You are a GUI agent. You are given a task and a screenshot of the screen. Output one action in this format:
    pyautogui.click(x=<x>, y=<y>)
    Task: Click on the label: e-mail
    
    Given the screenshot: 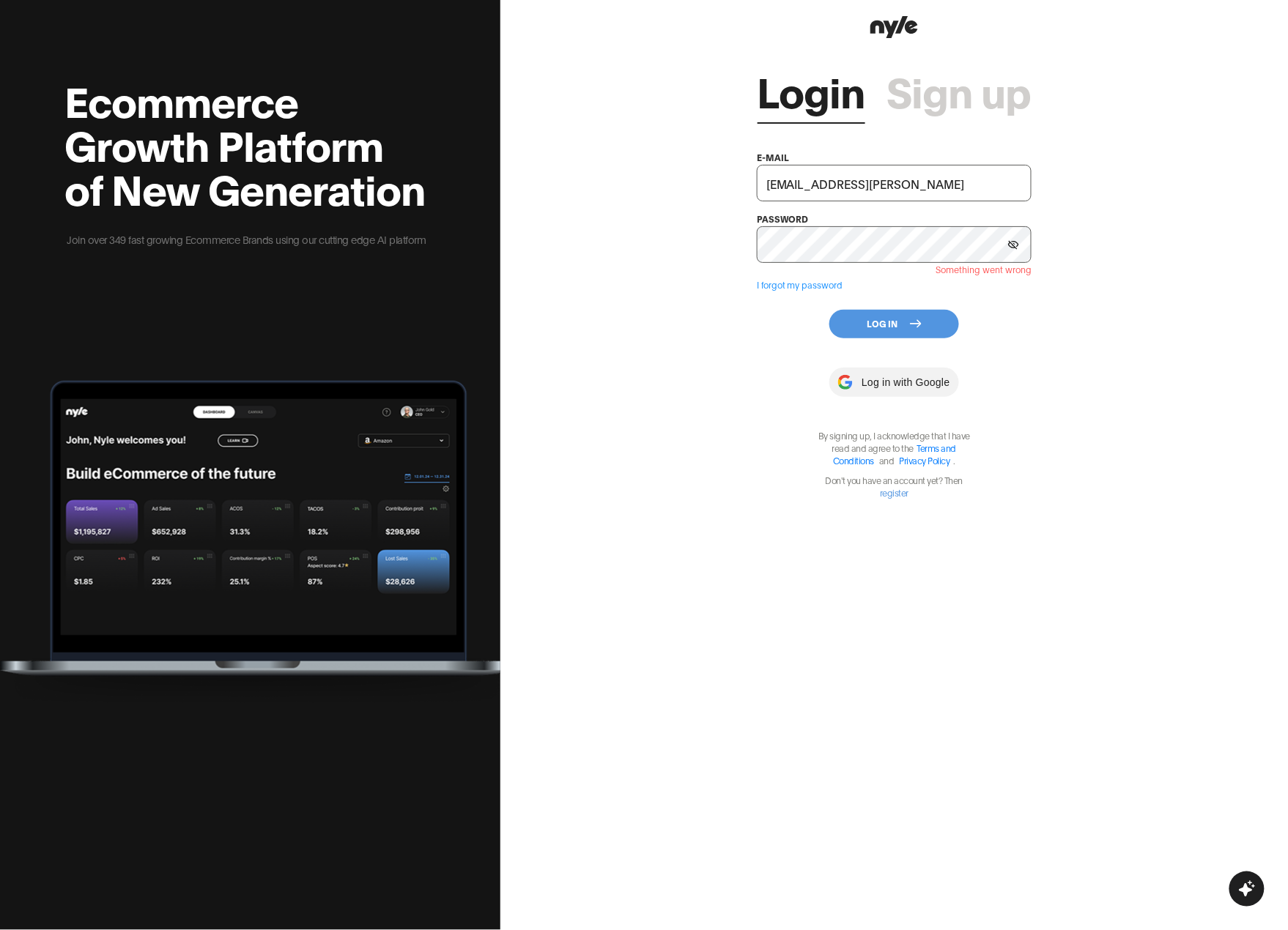 What is the action you would take?
    pyautogui.click(x=773, y=157)
    